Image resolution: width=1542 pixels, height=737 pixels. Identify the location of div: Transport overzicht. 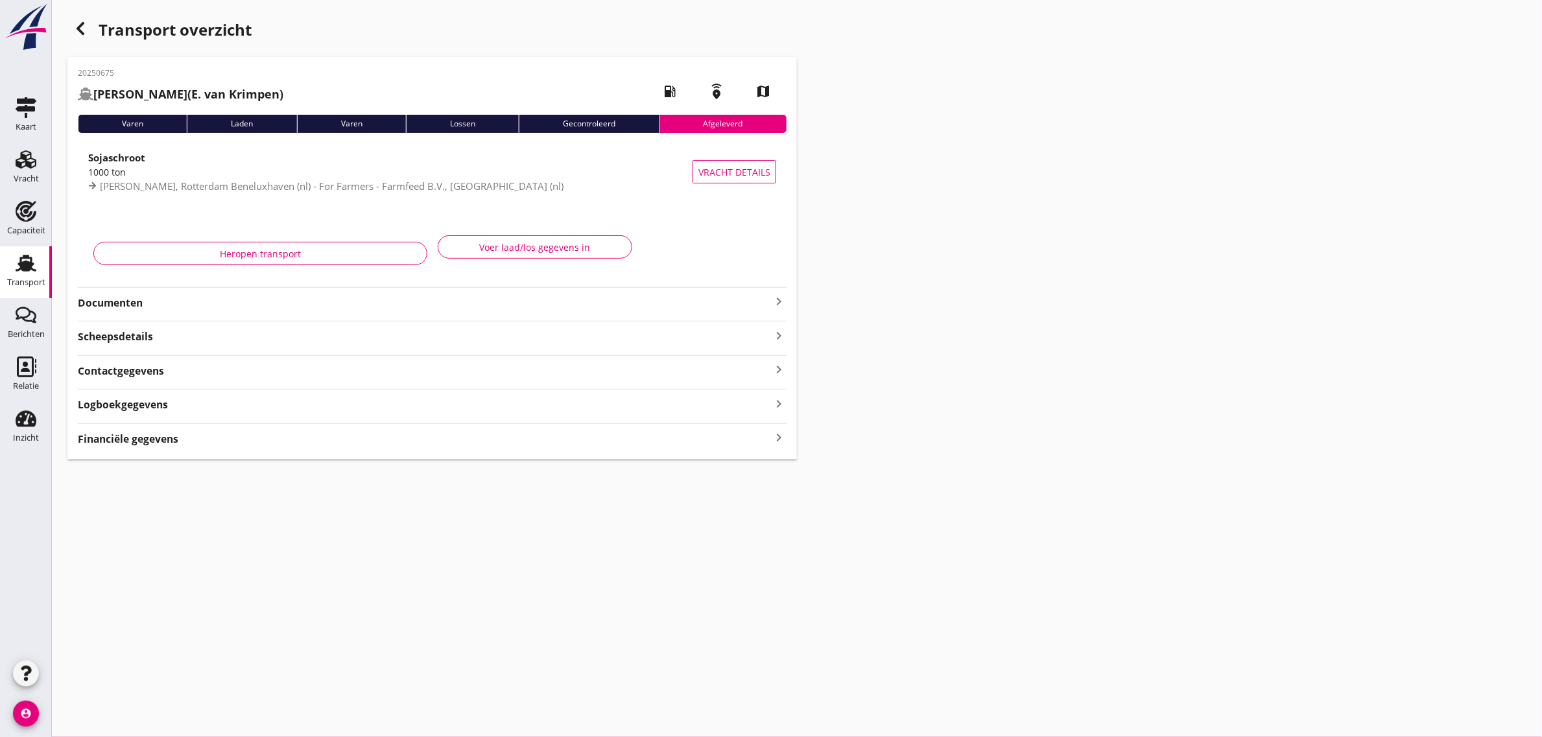
(432, 31).